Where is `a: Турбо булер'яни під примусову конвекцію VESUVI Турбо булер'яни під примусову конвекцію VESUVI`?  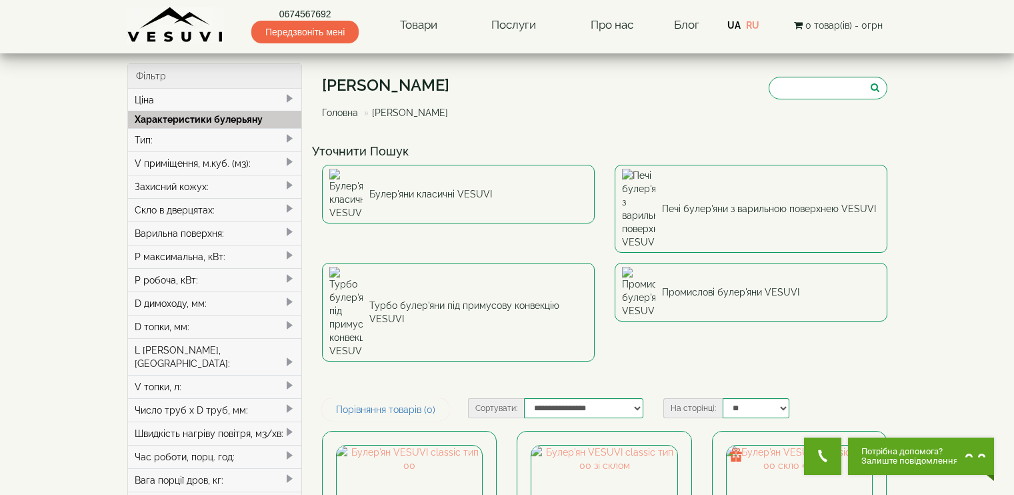 a: Турбо булер'яни під примусову конвекцію VESUVI Турбо булер'яни під примусову конвекцію VESUVI is located at coordinates (458, 312).